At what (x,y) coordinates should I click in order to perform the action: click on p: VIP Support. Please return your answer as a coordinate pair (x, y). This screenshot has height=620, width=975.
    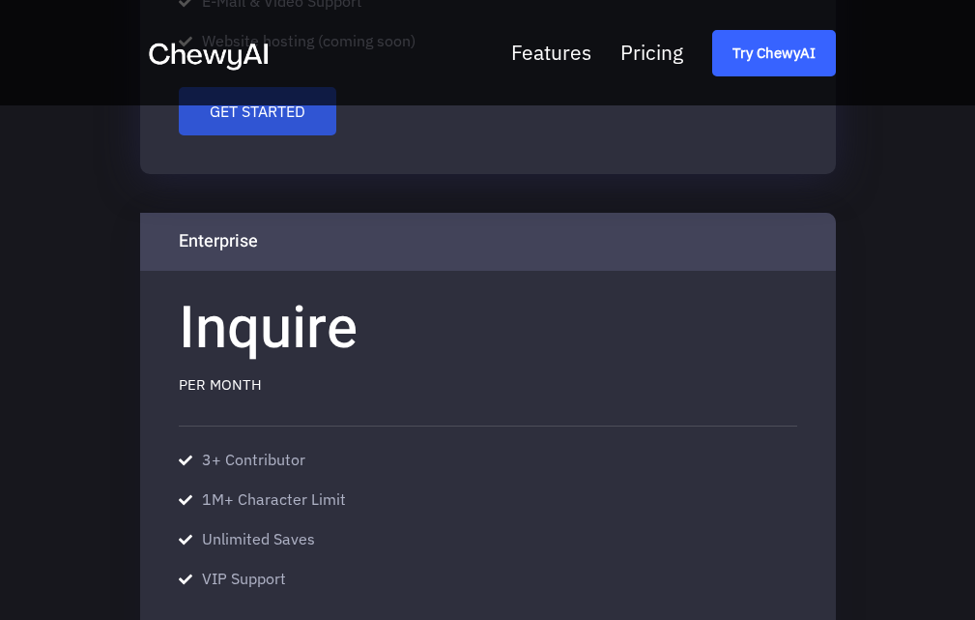
    Looking at the image, I should click on (244, 578).